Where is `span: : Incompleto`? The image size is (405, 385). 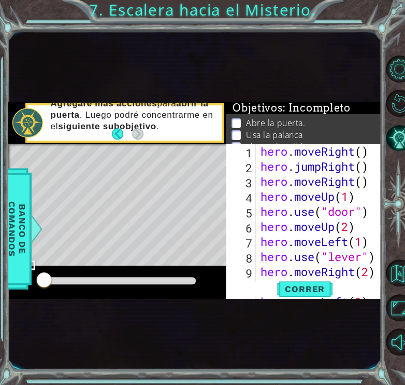
span: : Incompleto is located at coordinates (317, 108).